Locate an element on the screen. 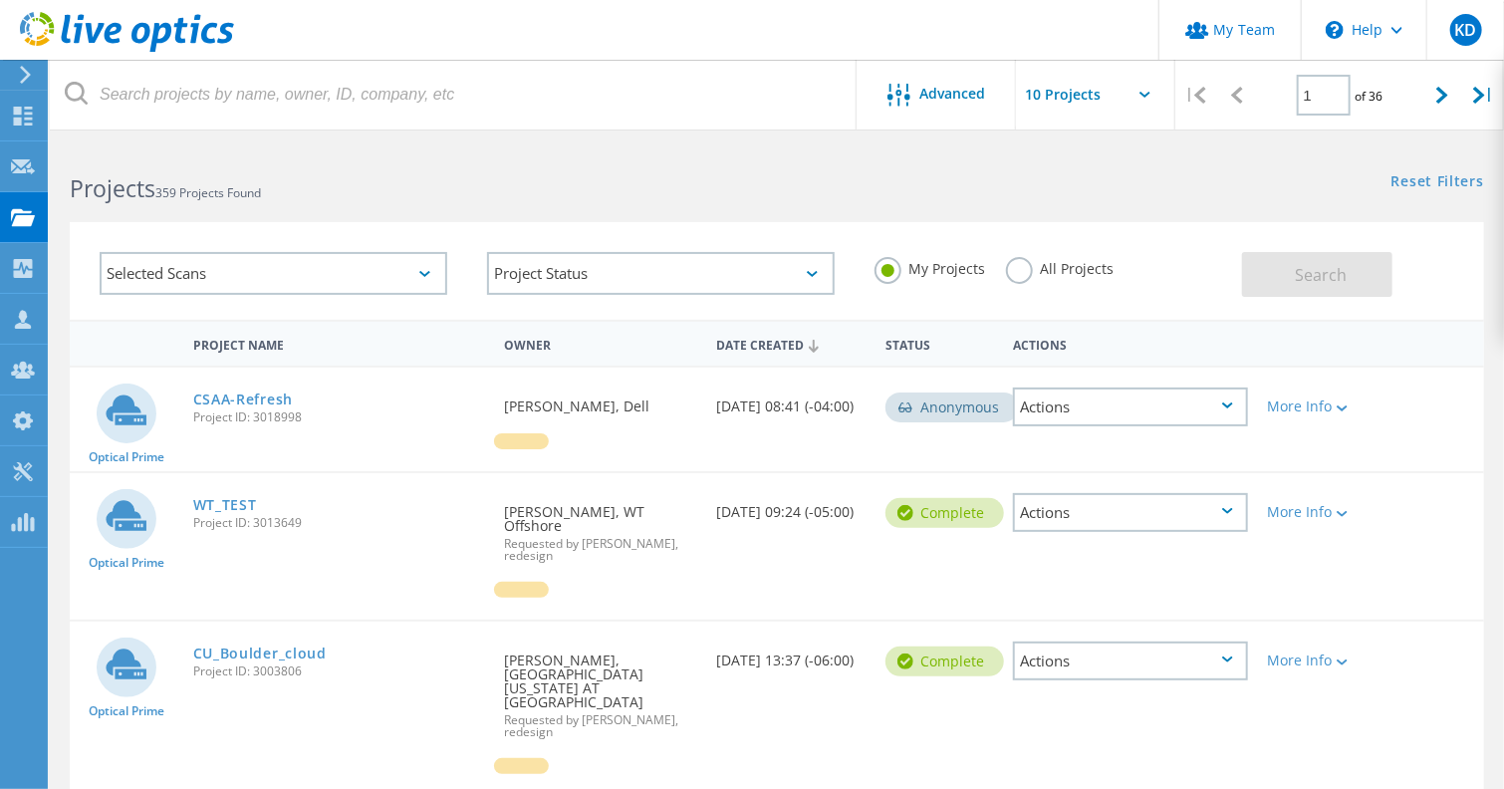 The height and width of the screenshot is (789, 1504). span: Search is located at coordinates (1321, 275).